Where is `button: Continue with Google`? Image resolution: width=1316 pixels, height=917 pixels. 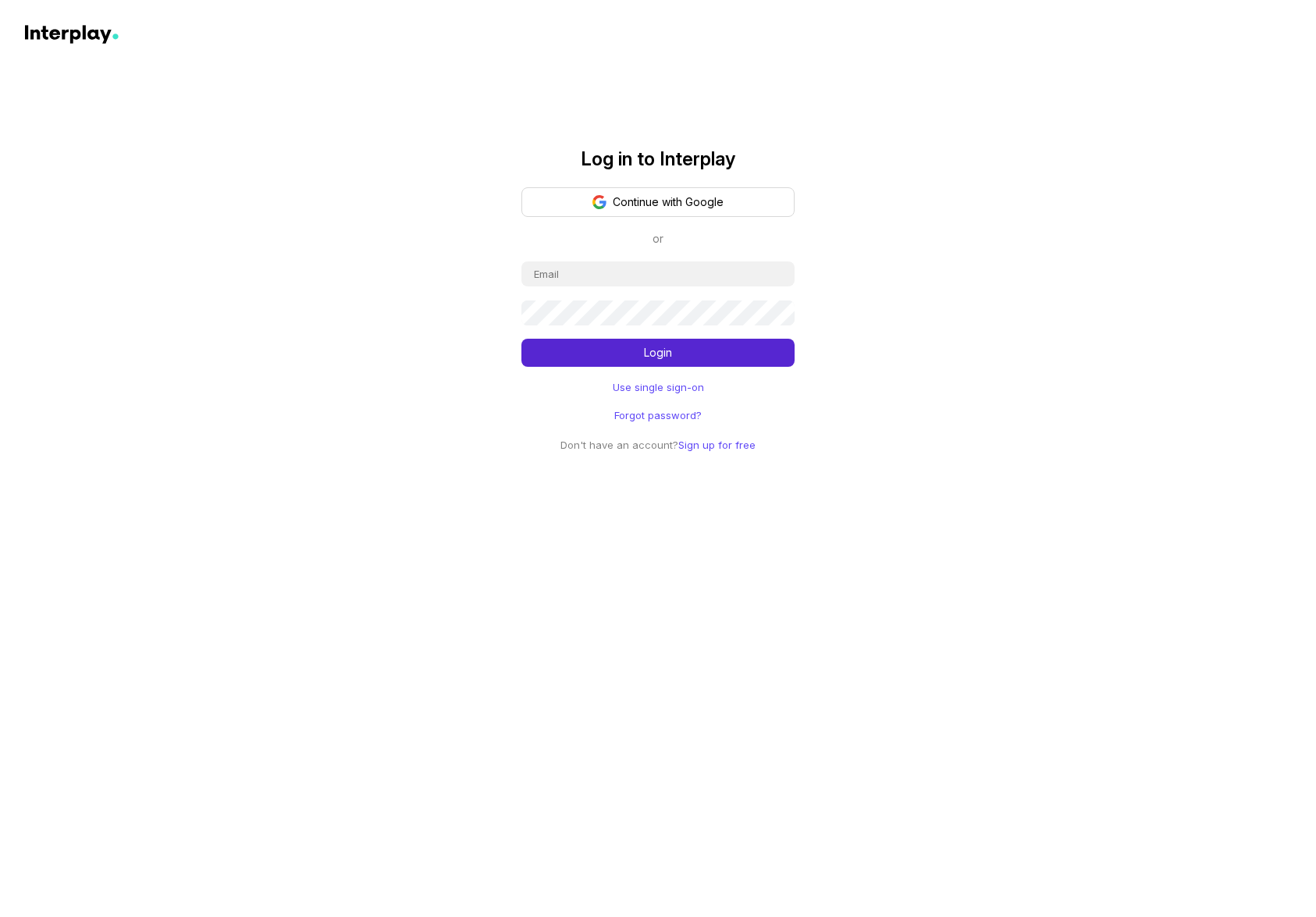 button: Continue with Google is located at coordinates (658, 203).